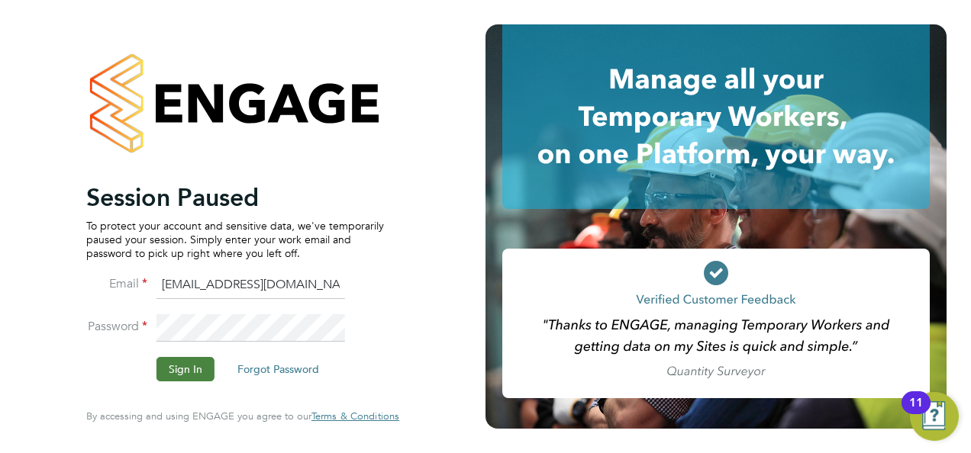 The image size is (971, 453). Describe the element at coordinates (916, 413) in the screenshot. I see `div: 11` at that location.